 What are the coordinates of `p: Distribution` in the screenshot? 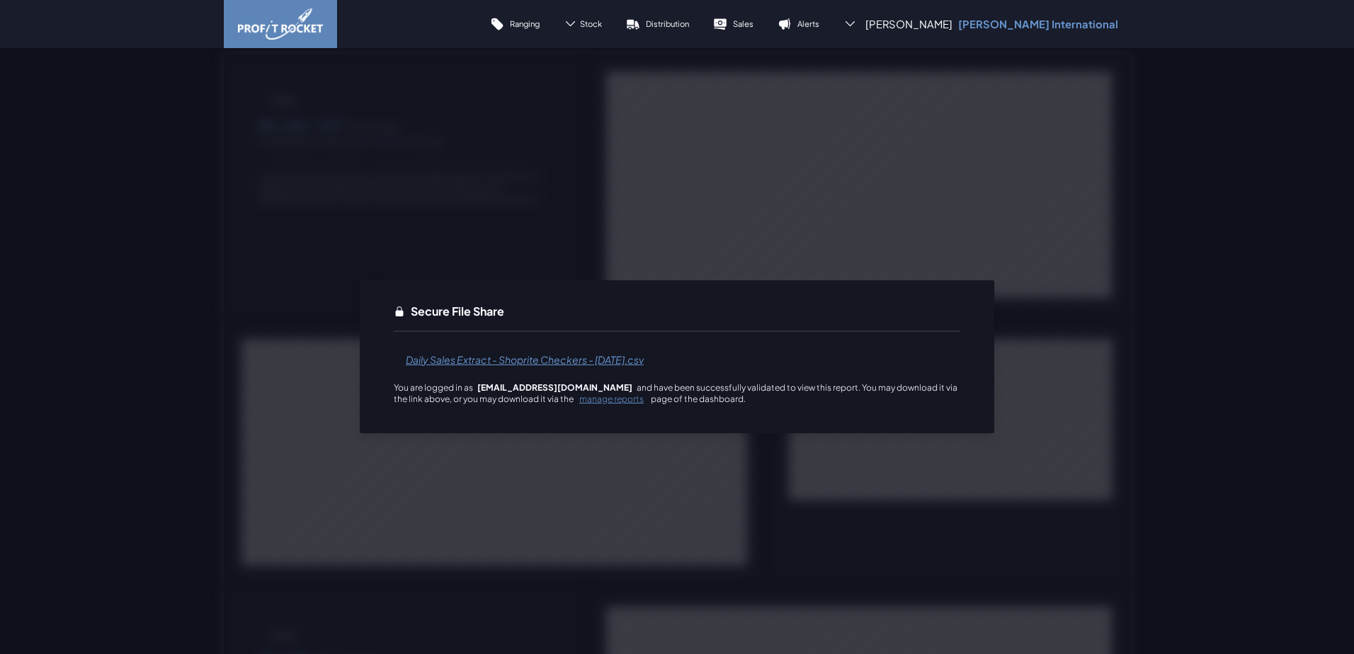 It's located at (667, 23).